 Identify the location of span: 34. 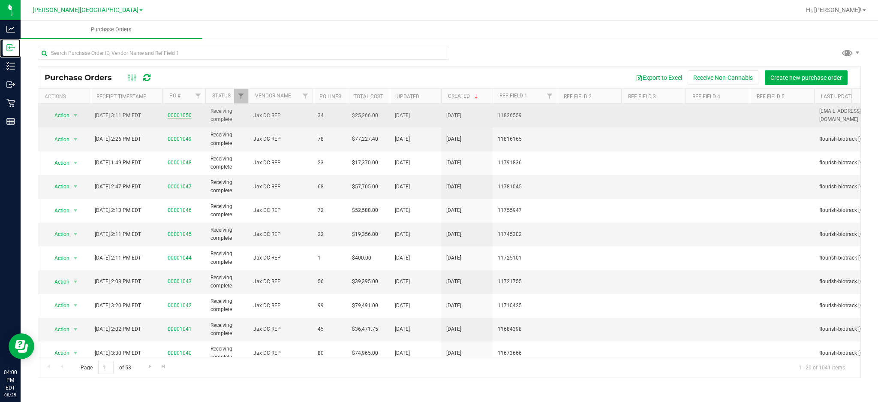
(330, 115).